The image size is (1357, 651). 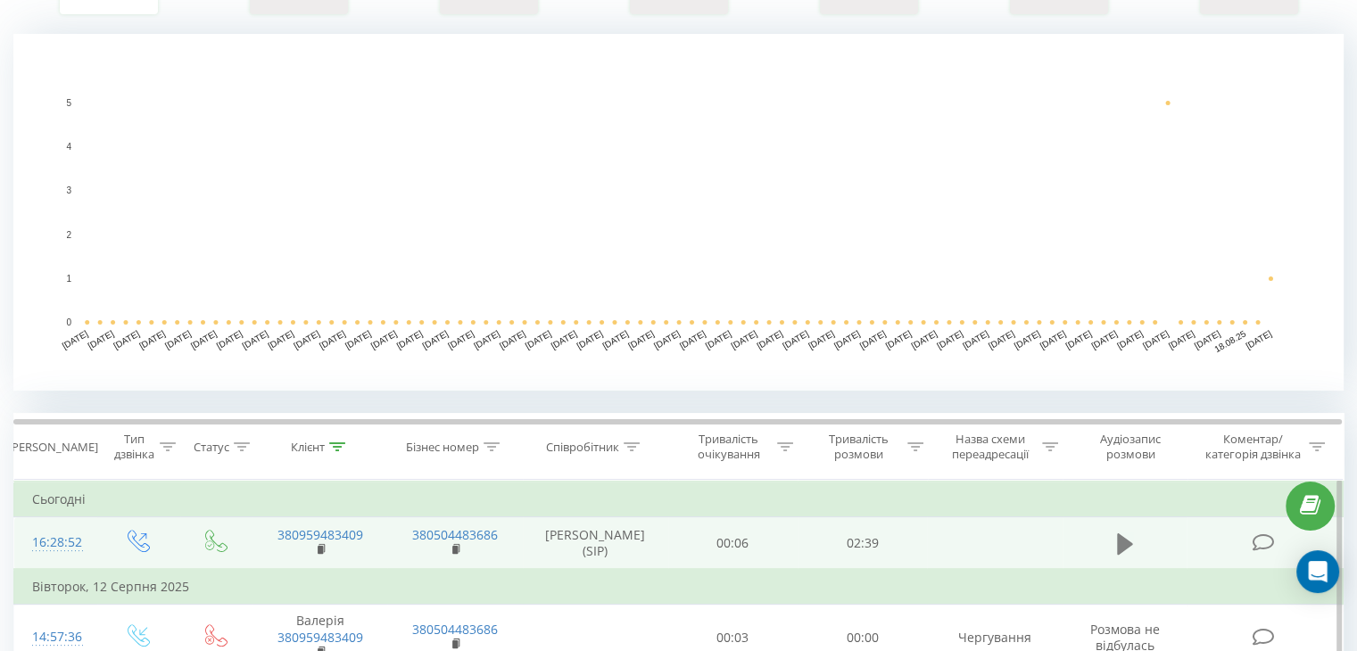 What do you see at coordinates (679, 500) in the screenshot?
I see `td: Сьогодні` at bounding box center [679, 500].